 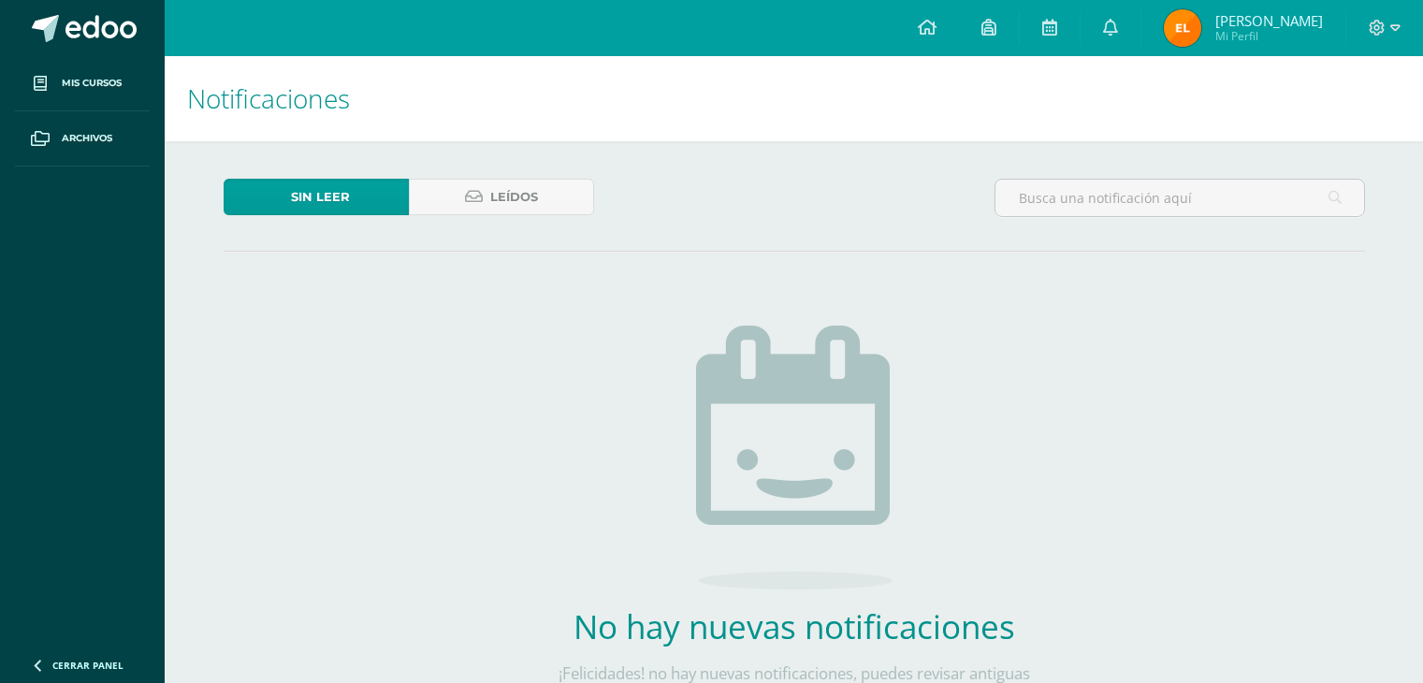 What do you see at coordinates (82, 83) in the screenshot?
I see `a: Mis cursos` at bounding box center [82, 83].